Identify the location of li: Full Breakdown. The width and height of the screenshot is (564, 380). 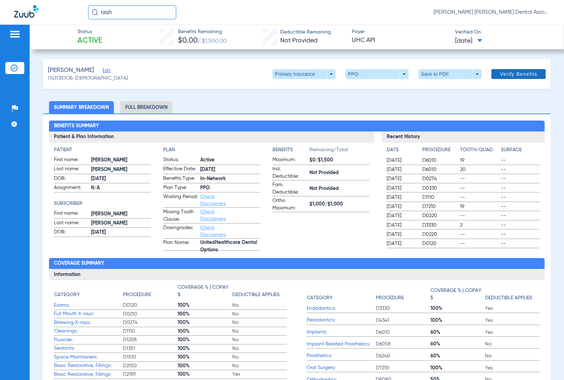
(146, 107).